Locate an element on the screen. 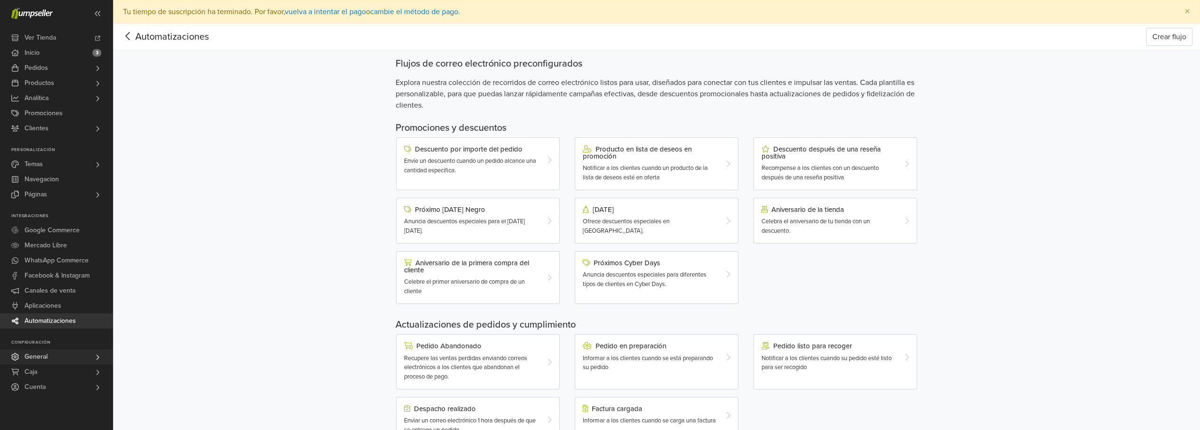  a: vuelva a intentar el pago is located at coordinates (325, 12).